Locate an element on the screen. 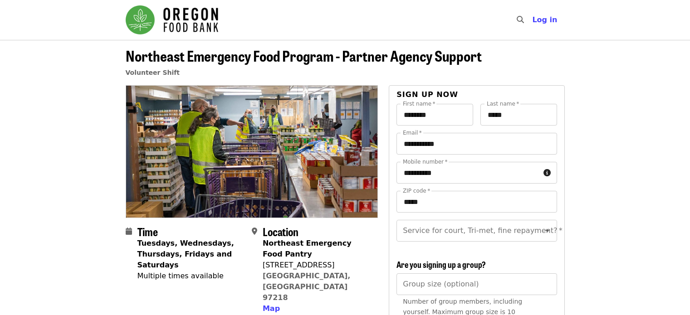  i: map-marker-alt icon is located at coordinates (255, 231).